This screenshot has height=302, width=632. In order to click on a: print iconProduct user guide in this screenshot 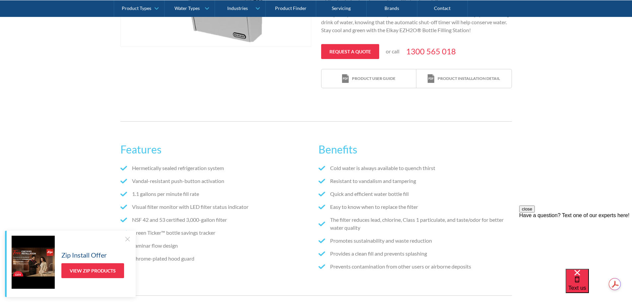, I will do `click(369, 79)`.